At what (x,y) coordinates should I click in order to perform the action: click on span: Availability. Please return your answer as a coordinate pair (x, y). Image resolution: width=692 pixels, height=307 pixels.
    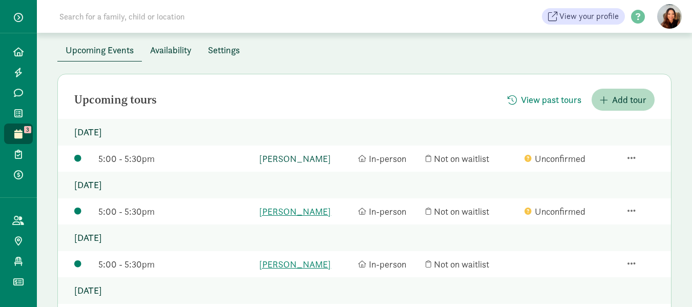
    Looking at the image, I should click on (171, 50).